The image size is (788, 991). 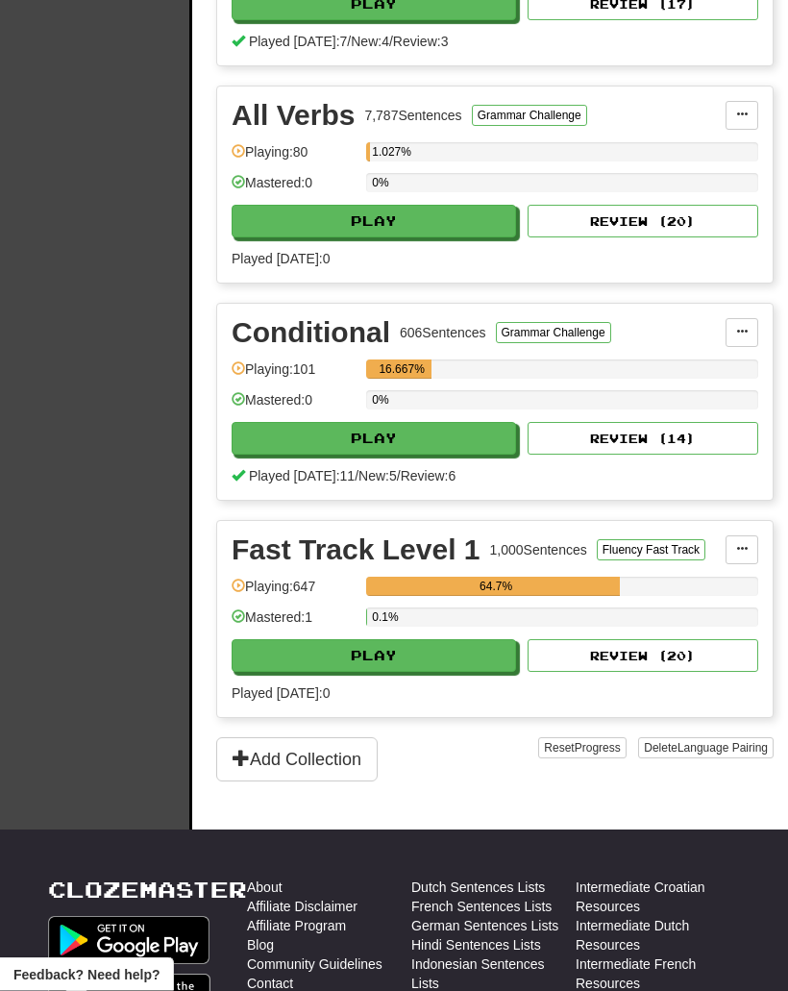 What do you see at coordinates (147, 890) in the screenshot?
I see `a: Clozemaster` at bounding box center [147, 890].